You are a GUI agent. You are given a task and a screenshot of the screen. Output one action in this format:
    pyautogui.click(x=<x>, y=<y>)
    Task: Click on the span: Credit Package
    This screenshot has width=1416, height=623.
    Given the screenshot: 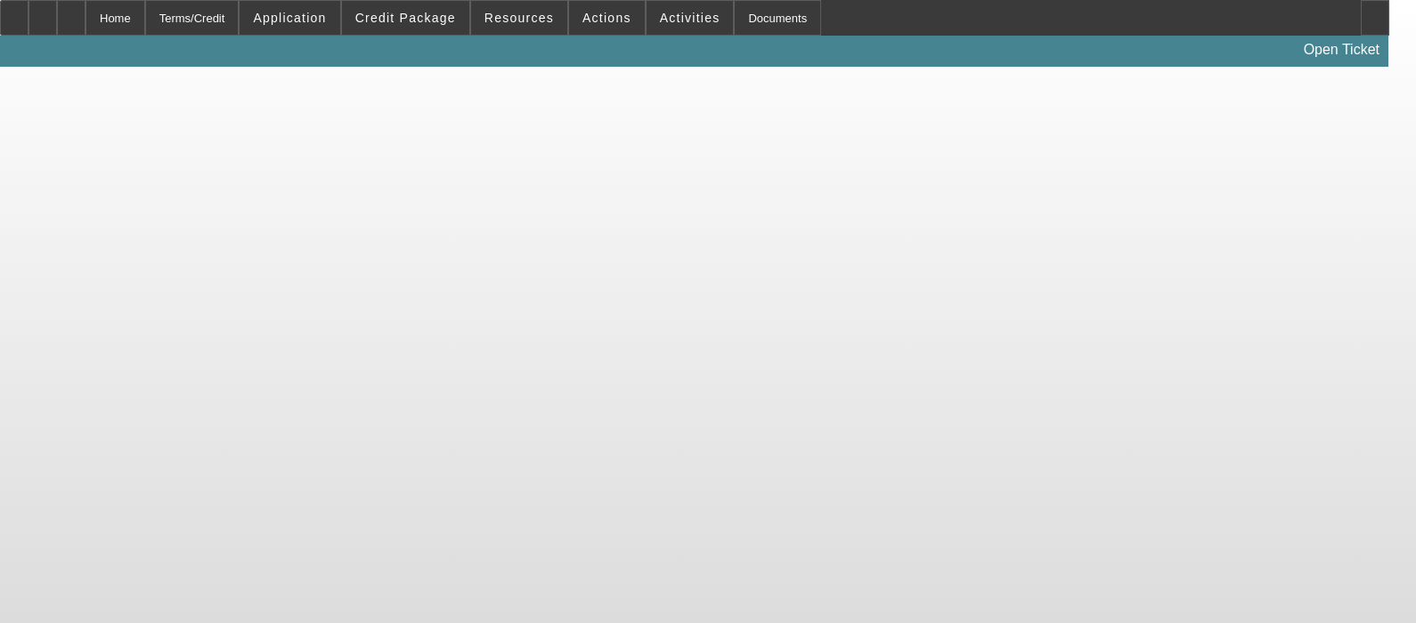 What is the action you would take?
    pyautogui.click(x=405, y=18)
    